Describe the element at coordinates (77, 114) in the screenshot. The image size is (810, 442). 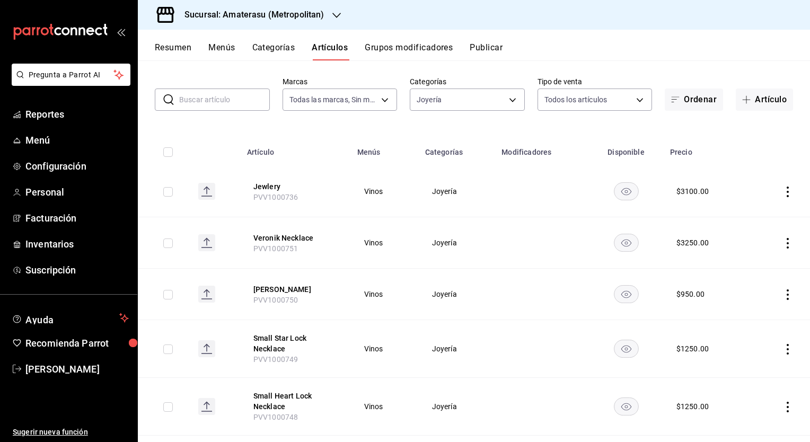
I see `span: Reportes` at that location.